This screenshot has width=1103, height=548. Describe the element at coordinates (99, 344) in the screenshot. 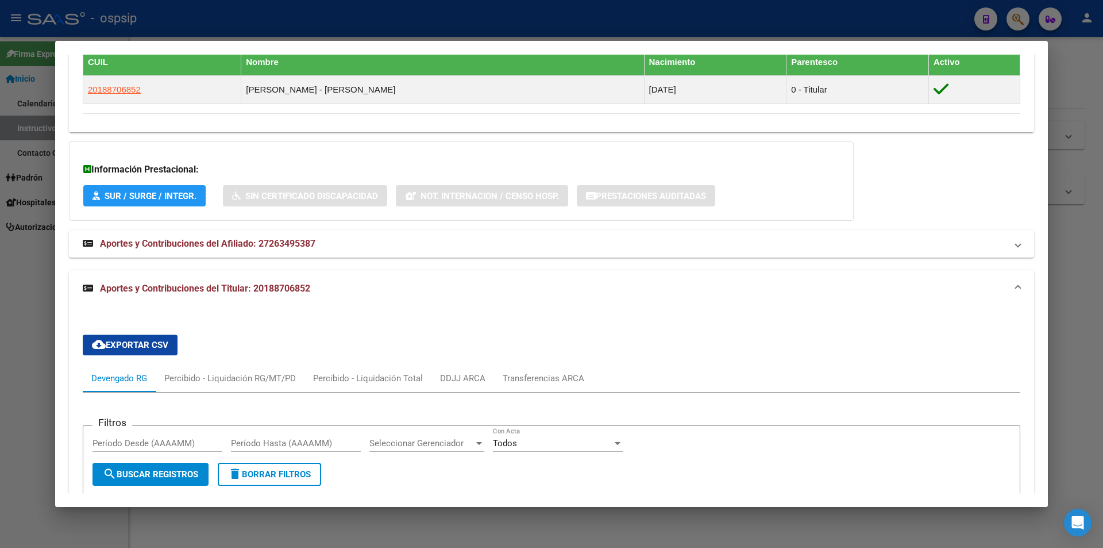

I see `mat-icon: cloud_download` at that location.